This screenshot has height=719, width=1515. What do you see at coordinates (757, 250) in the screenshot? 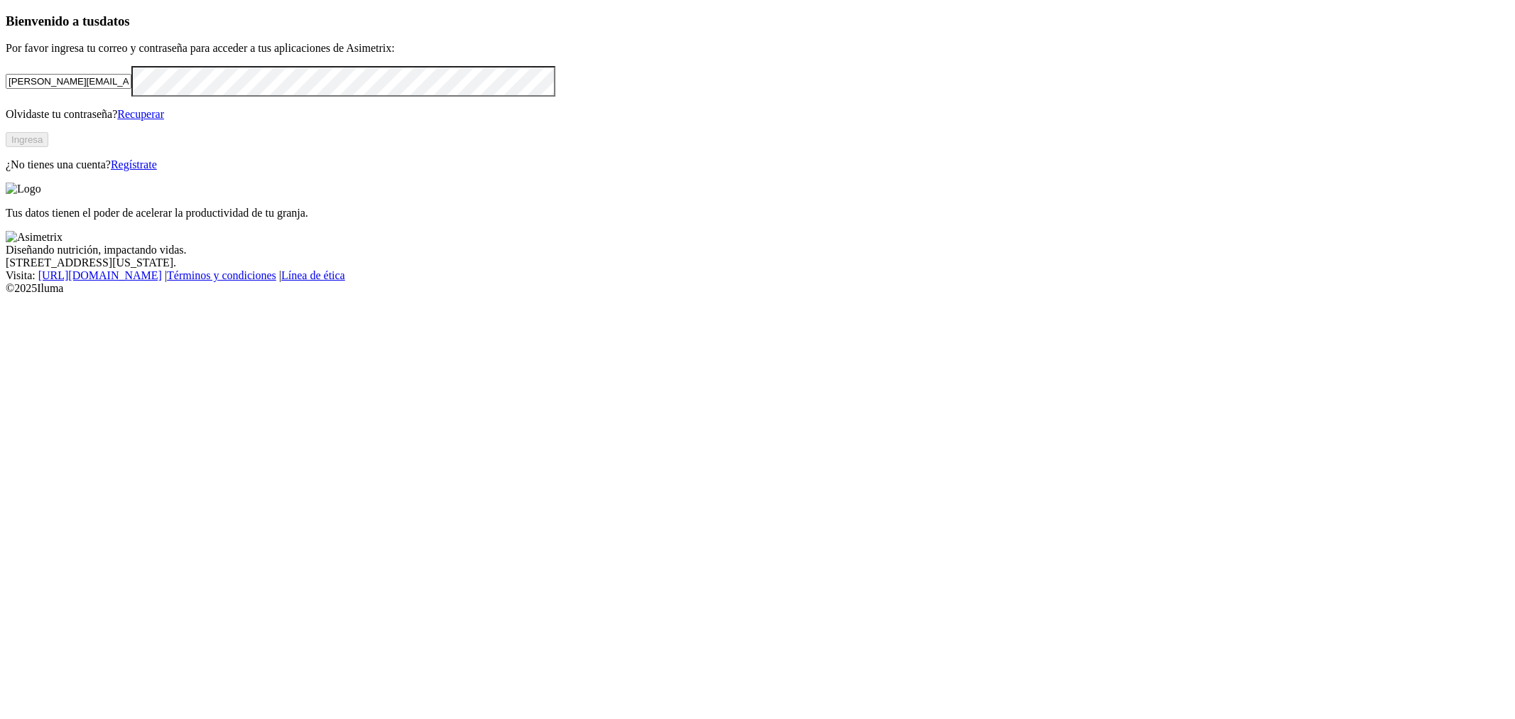
I see `div: Diseñando nutrición, impactando vidas.` at bounding box center [757, 250].